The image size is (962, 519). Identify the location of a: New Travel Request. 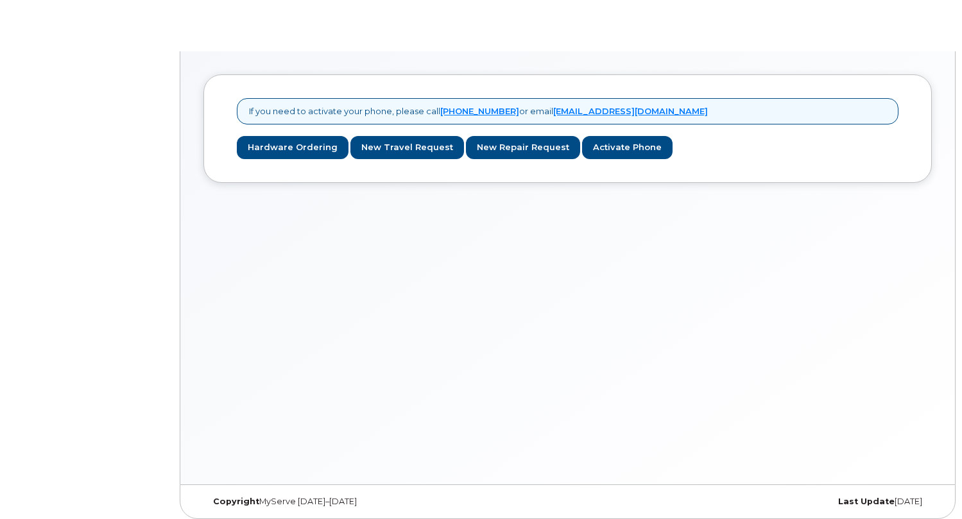
(407, 148).